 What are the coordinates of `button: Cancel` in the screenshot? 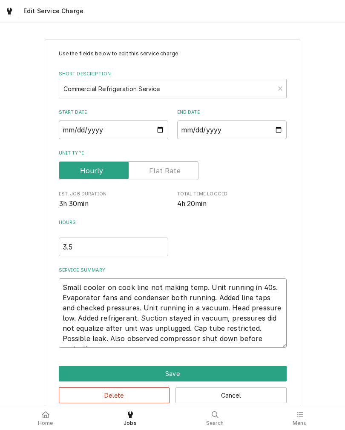 It's located at (231, 395).